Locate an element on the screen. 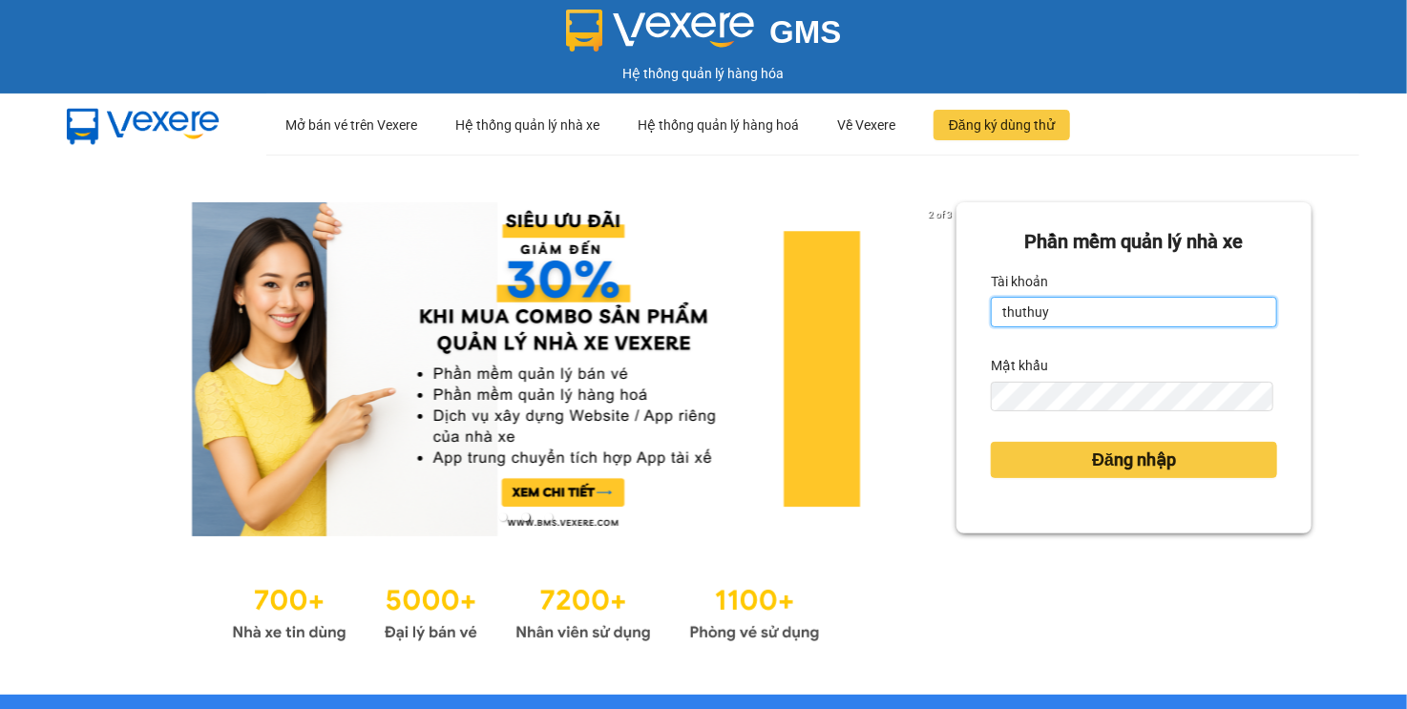 This screenshot has height=709, width=1407. li: slide item 1 is located at coordinates (503, 517).